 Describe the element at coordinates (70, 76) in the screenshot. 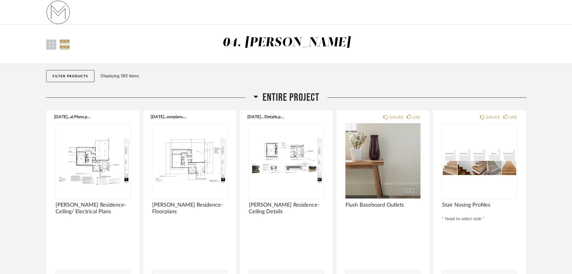

I see `button: Filter Products` at that location.